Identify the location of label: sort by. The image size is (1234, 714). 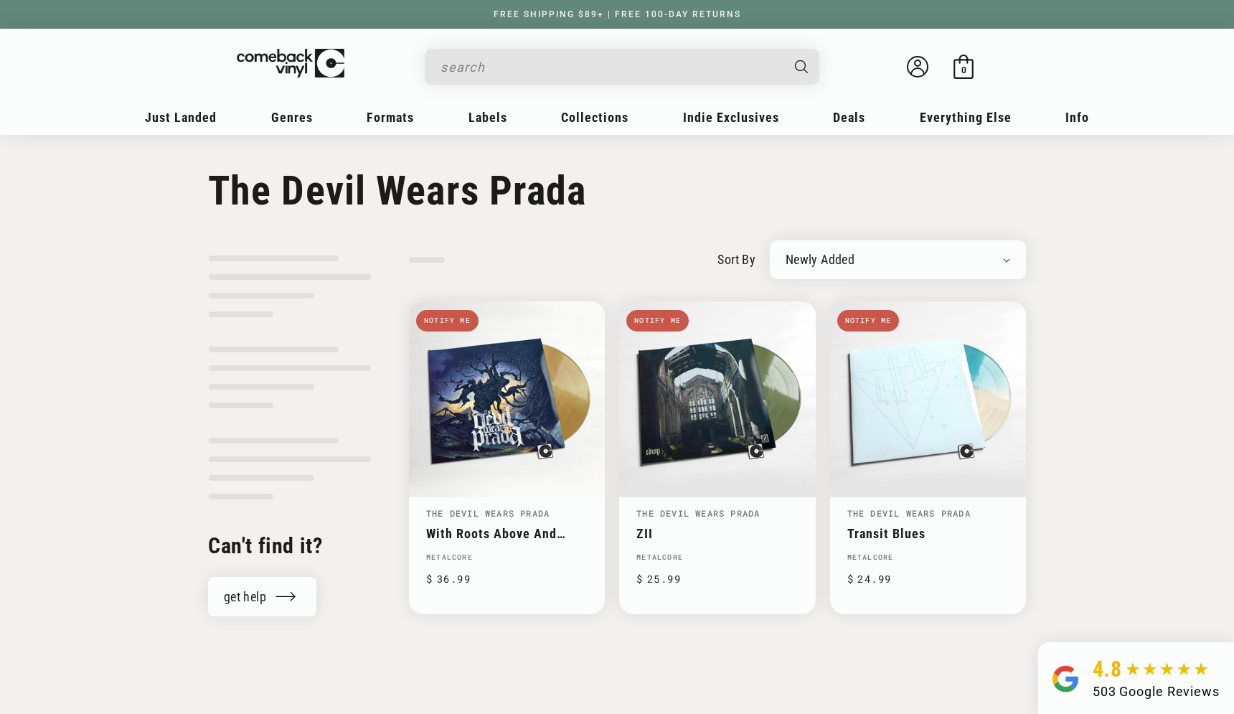
(736, 259).